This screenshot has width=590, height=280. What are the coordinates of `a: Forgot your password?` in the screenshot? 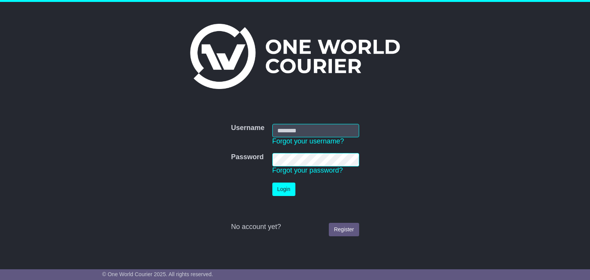 It's located at (308, 171).